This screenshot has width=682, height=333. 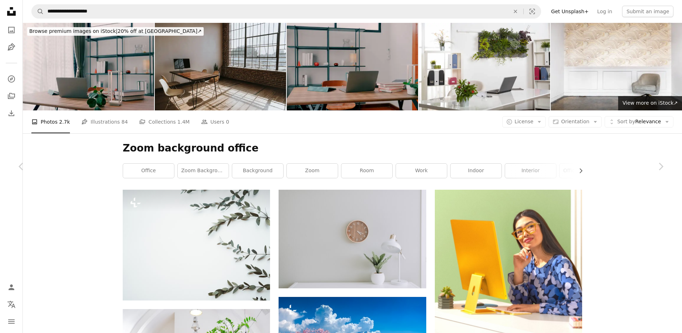 What do you see at coordinates (570, 11) in the screenshot?
I see `a: Get Unsplash+` at bounding box center [570, 11].